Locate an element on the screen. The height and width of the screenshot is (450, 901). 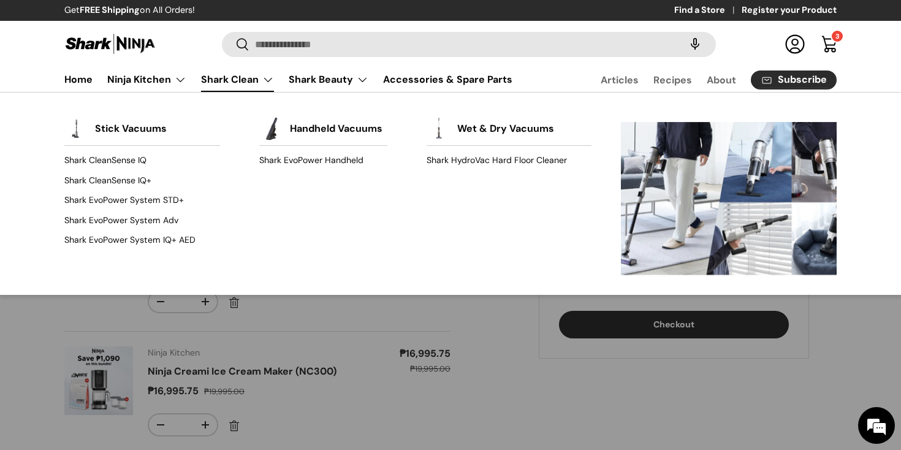
nav: Primary is located at coordinates (288, 80).